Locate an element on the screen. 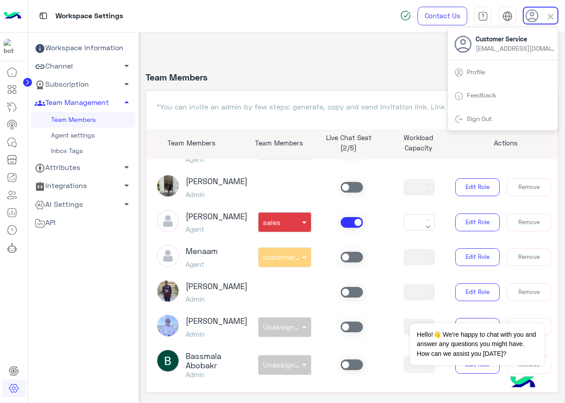 This screenshot has height=403, width=565. h3: Bassmala Abobakr is located at coordinates (215, 360).